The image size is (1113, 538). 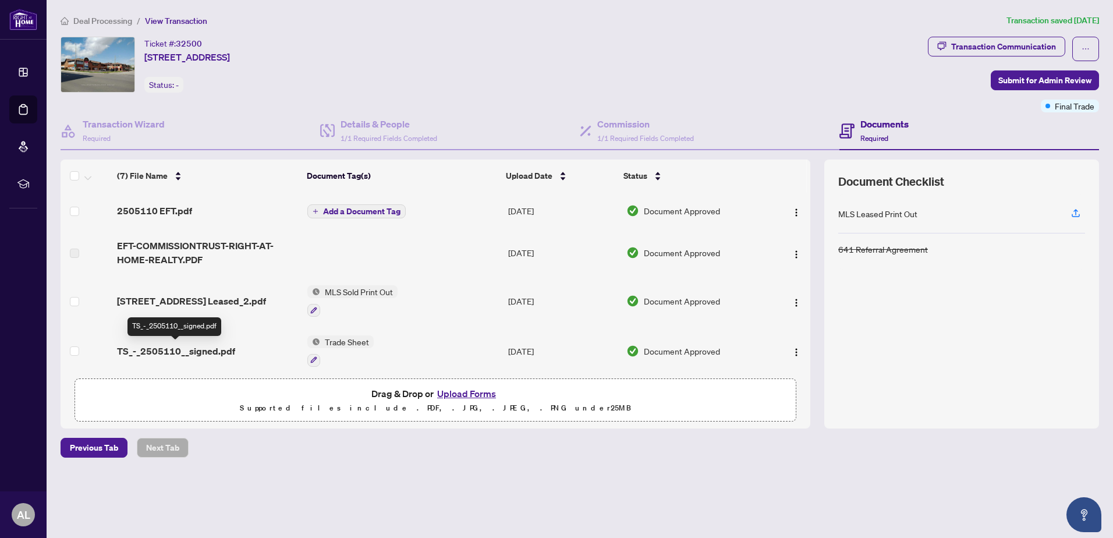 What do you see at coordinates (176, 21) in the screenshot?
I see `span: View Transaction` at bounding box center [176, 21].